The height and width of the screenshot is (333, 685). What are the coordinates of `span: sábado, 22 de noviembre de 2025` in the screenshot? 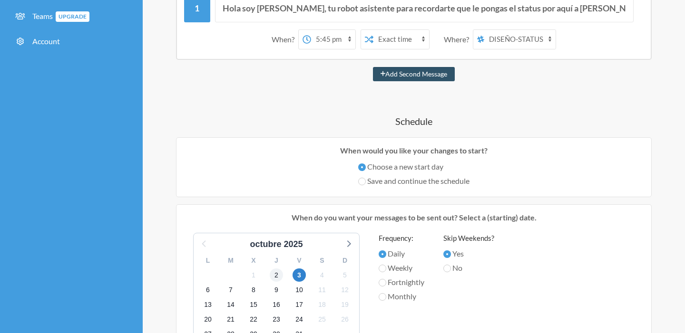 It's located at (253, 320).